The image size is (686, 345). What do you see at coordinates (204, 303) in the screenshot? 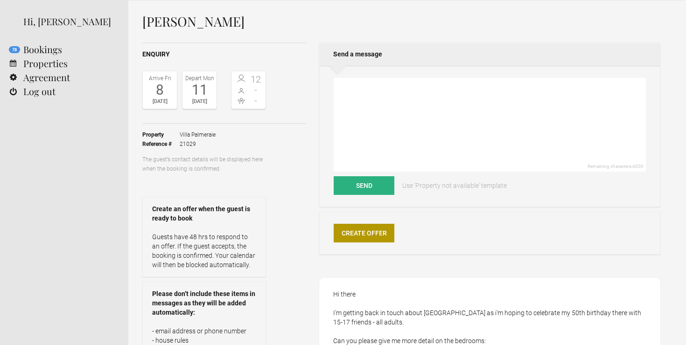
I see `strong: Please don’t include these items in messages as they will be added automatically:` at bounding box center [204, 303].